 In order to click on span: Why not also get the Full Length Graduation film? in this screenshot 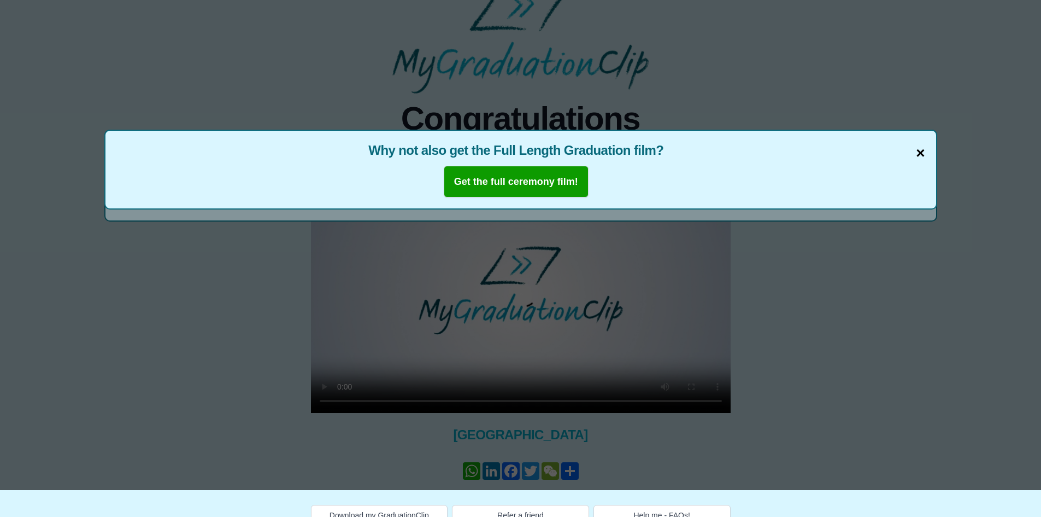, I will do `click(521, 150)`.